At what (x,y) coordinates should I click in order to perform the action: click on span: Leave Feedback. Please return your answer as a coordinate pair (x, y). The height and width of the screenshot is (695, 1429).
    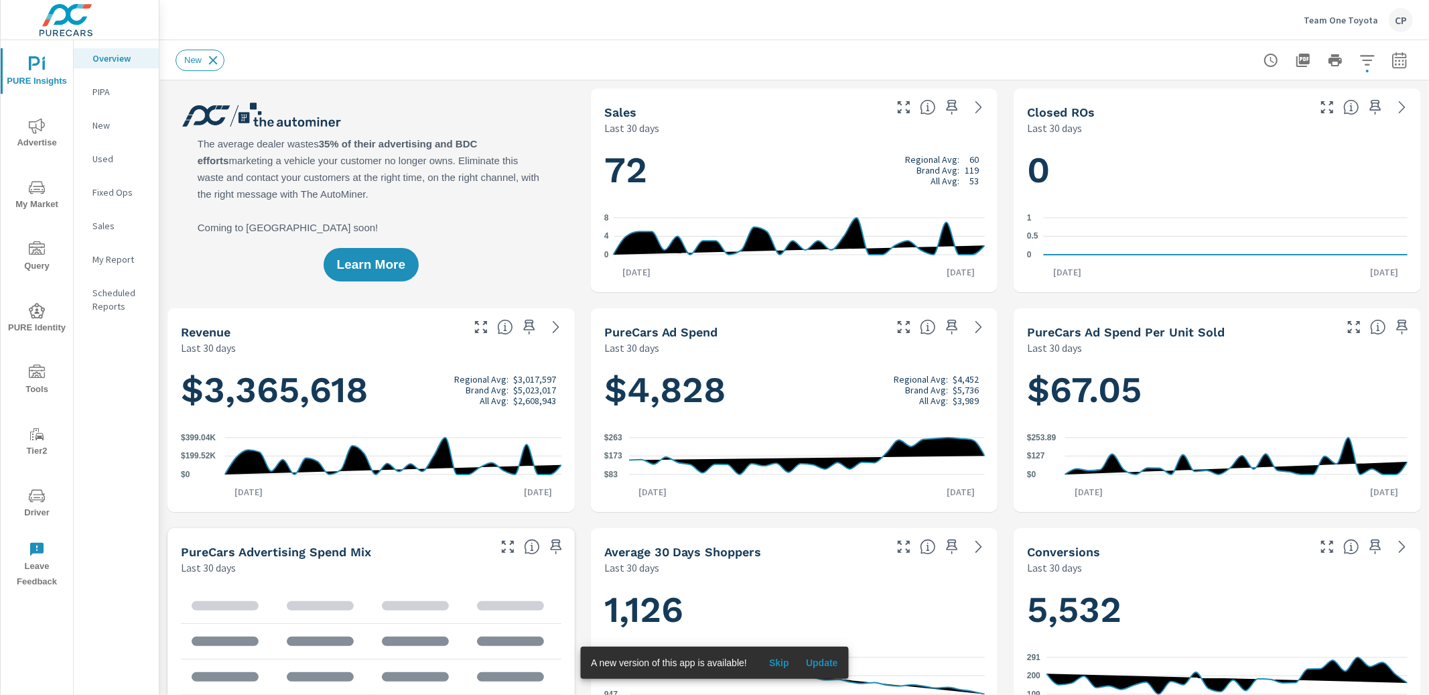
    Looking at the image, I should click on (37, 566).